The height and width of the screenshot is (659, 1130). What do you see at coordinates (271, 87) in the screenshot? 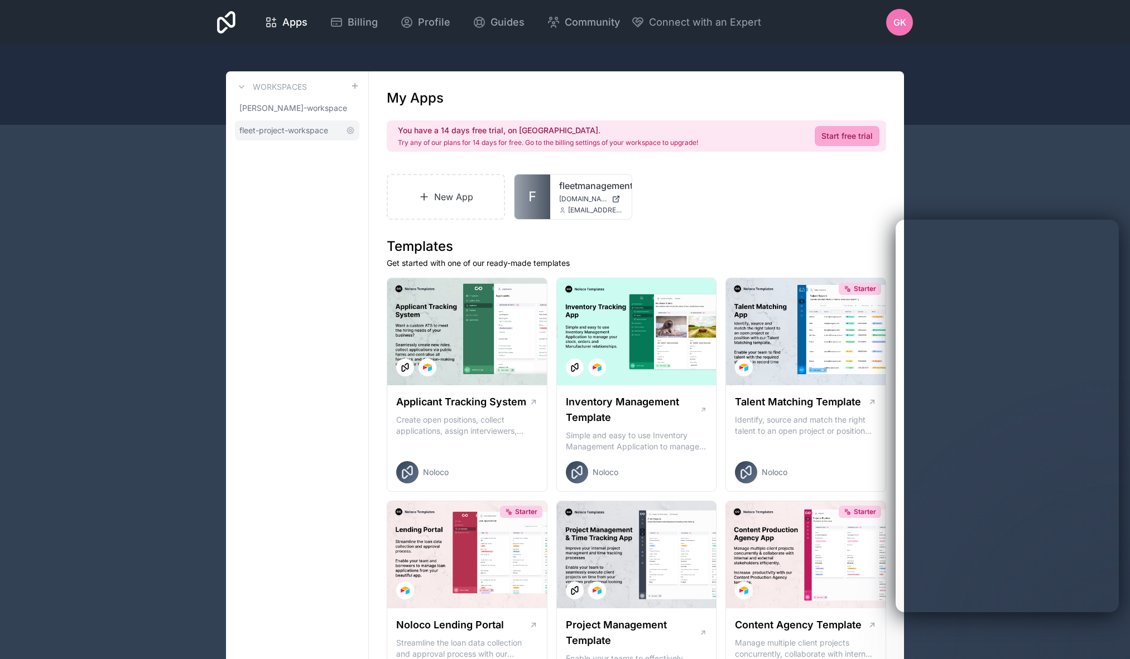
I see `a: Workspaces` at bounding box center [271, 87].